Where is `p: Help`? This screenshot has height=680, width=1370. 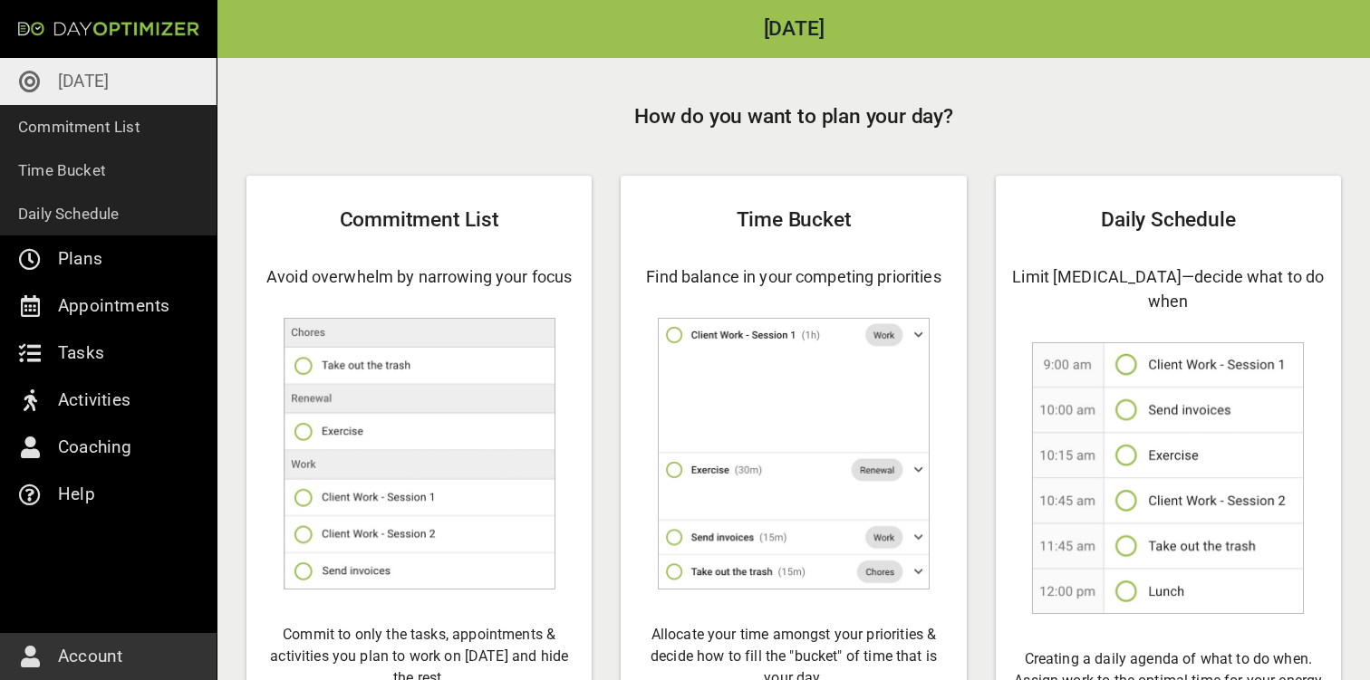
p: Help is located at coordinates (76, 495).